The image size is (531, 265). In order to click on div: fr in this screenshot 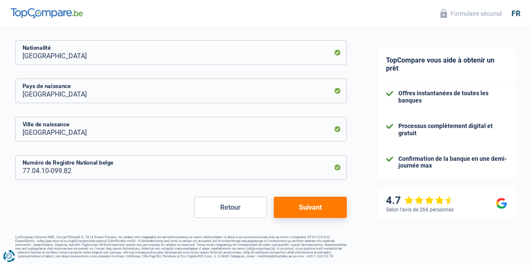, I will do `click(515, 14)`.